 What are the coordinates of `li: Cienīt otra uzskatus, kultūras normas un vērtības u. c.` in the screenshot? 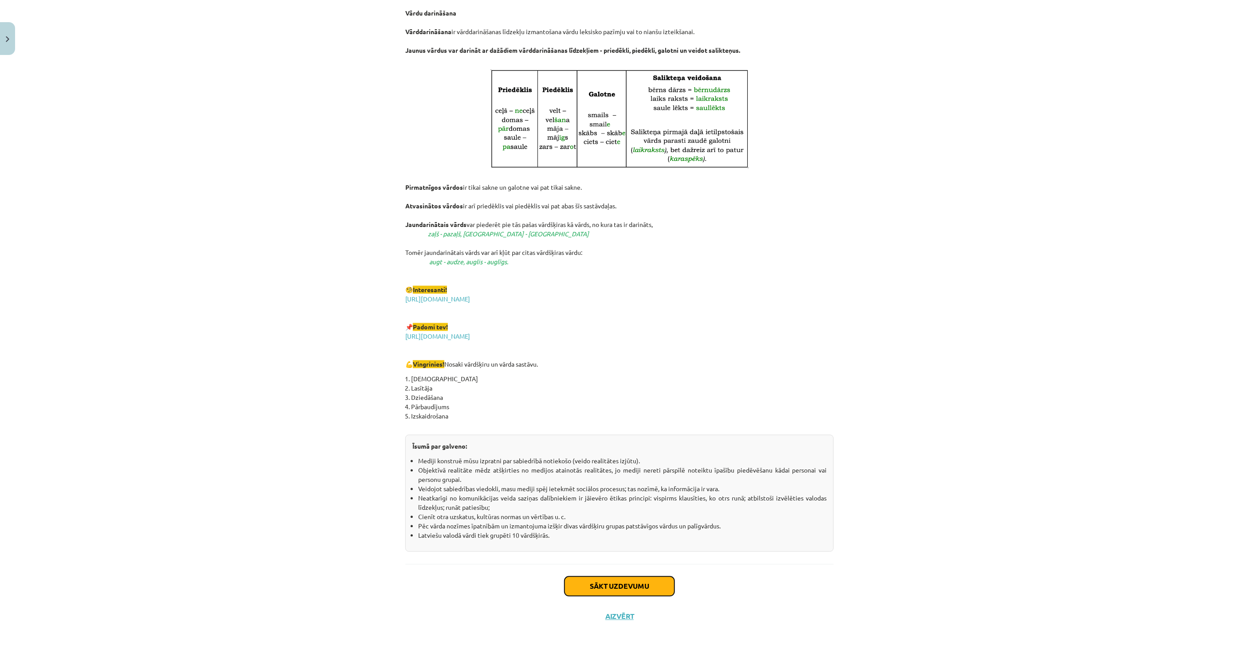 It's located at (622, 517).